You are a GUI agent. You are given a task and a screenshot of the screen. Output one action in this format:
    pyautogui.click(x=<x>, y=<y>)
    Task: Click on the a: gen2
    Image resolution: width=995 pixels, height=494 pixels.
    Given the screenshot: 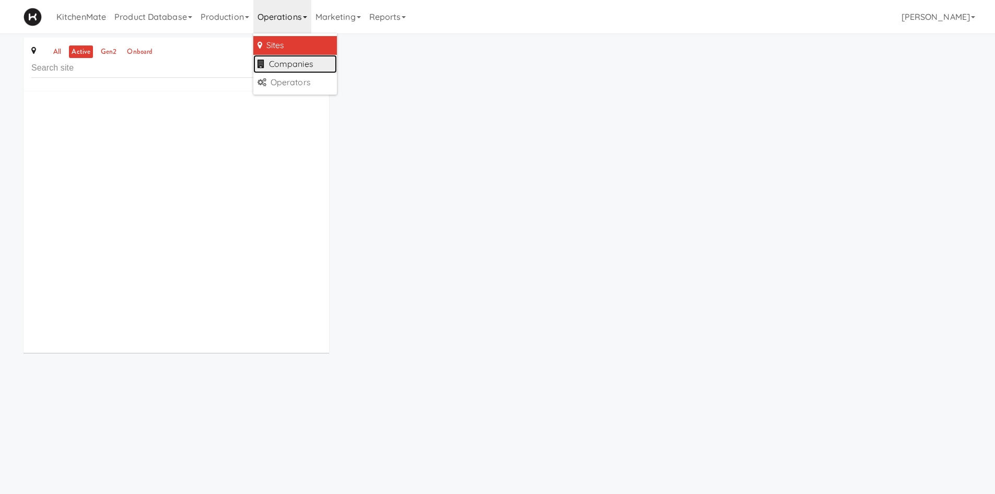 What is the action you would take?
    pyautogui.click(x=109, y=52)
    